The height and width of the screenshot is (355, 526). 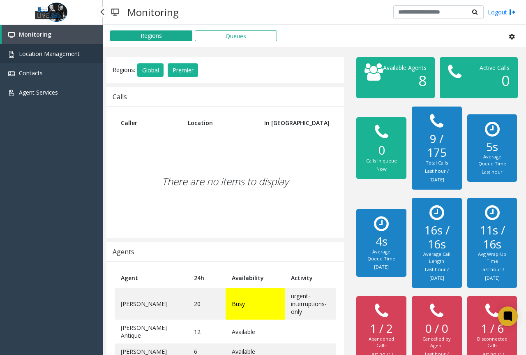 What do you see at coordinates (381, 241) in the screenshot?
I see `h2: 4s` at bounding box center [381, 241].